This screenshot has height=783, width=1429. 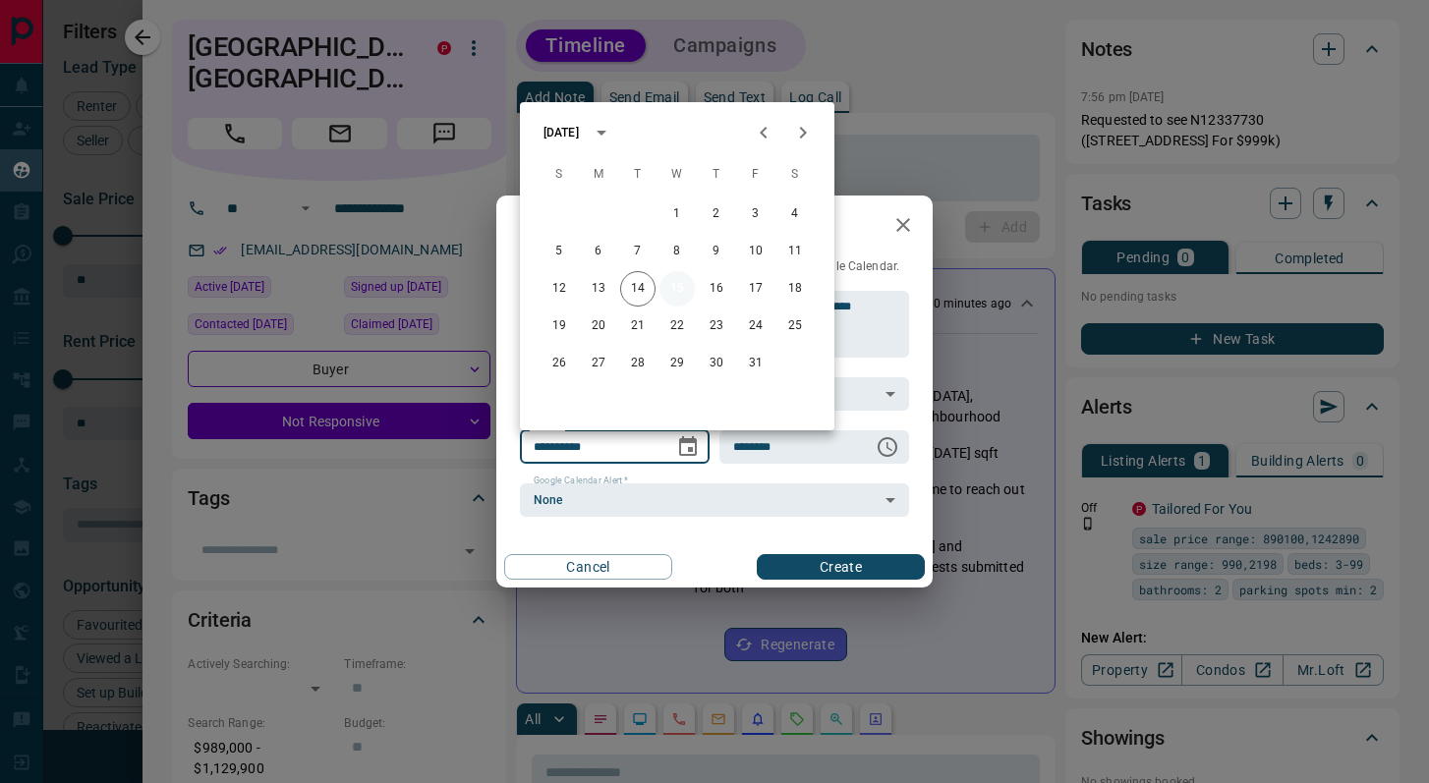 What do you see at coordinates (599, 252) in the screenshot?
I see `button: 6` at bounding box center [599, 252].